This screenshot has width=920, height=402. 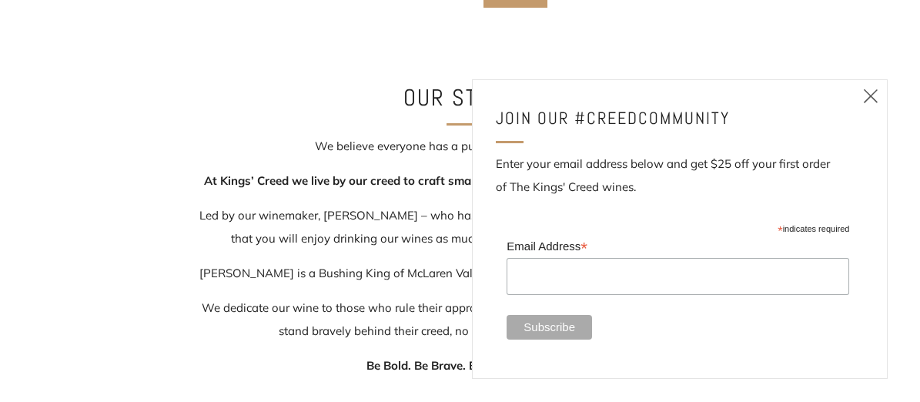 What do you see at coordinates (549, 327) in the screenshot?
I see `input: Subscribe` at bounding box center [549, 327].